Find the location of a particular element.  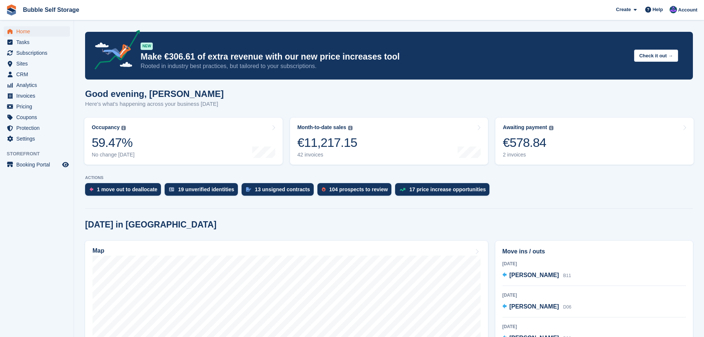

span: Protection is located at coordinates (38, 128).